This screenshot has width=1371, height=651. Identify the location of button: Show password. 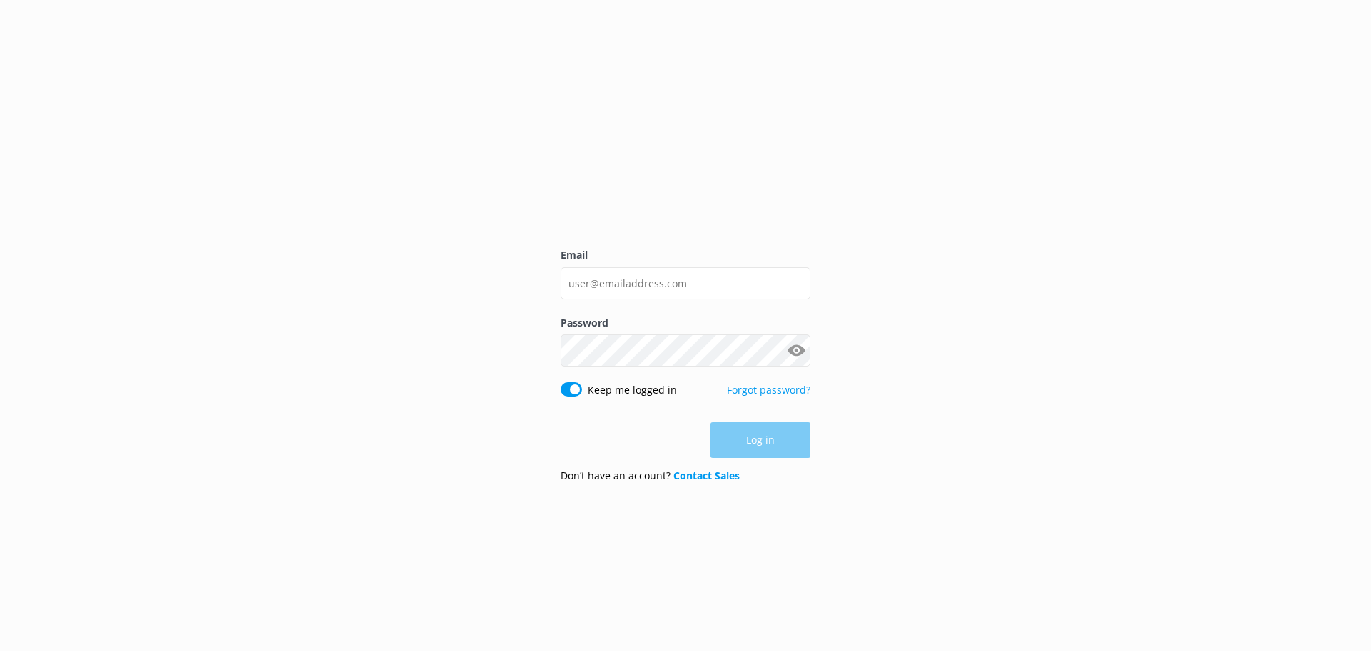
(796, 351).